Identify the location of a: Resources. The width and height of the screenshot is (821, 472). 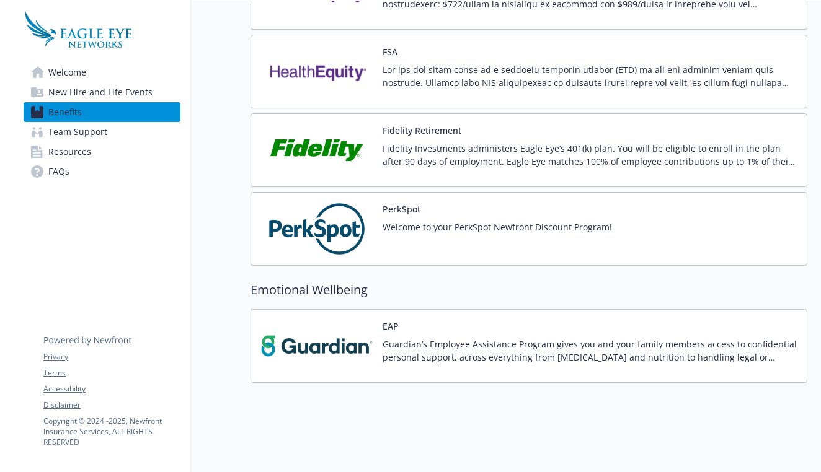
(102, 152).